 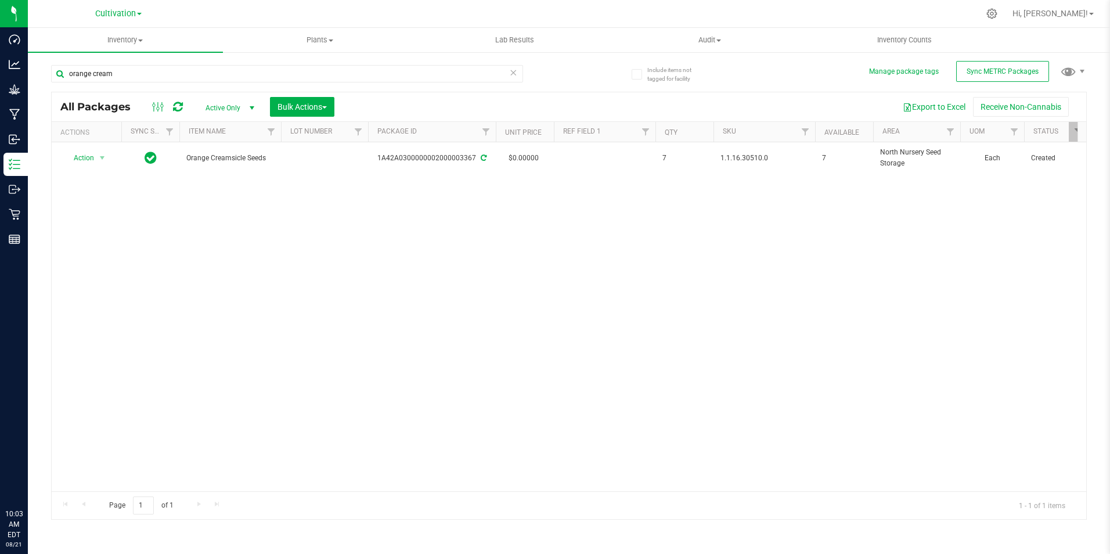 I want to click on a: Audit, so click(x=710, y=40).